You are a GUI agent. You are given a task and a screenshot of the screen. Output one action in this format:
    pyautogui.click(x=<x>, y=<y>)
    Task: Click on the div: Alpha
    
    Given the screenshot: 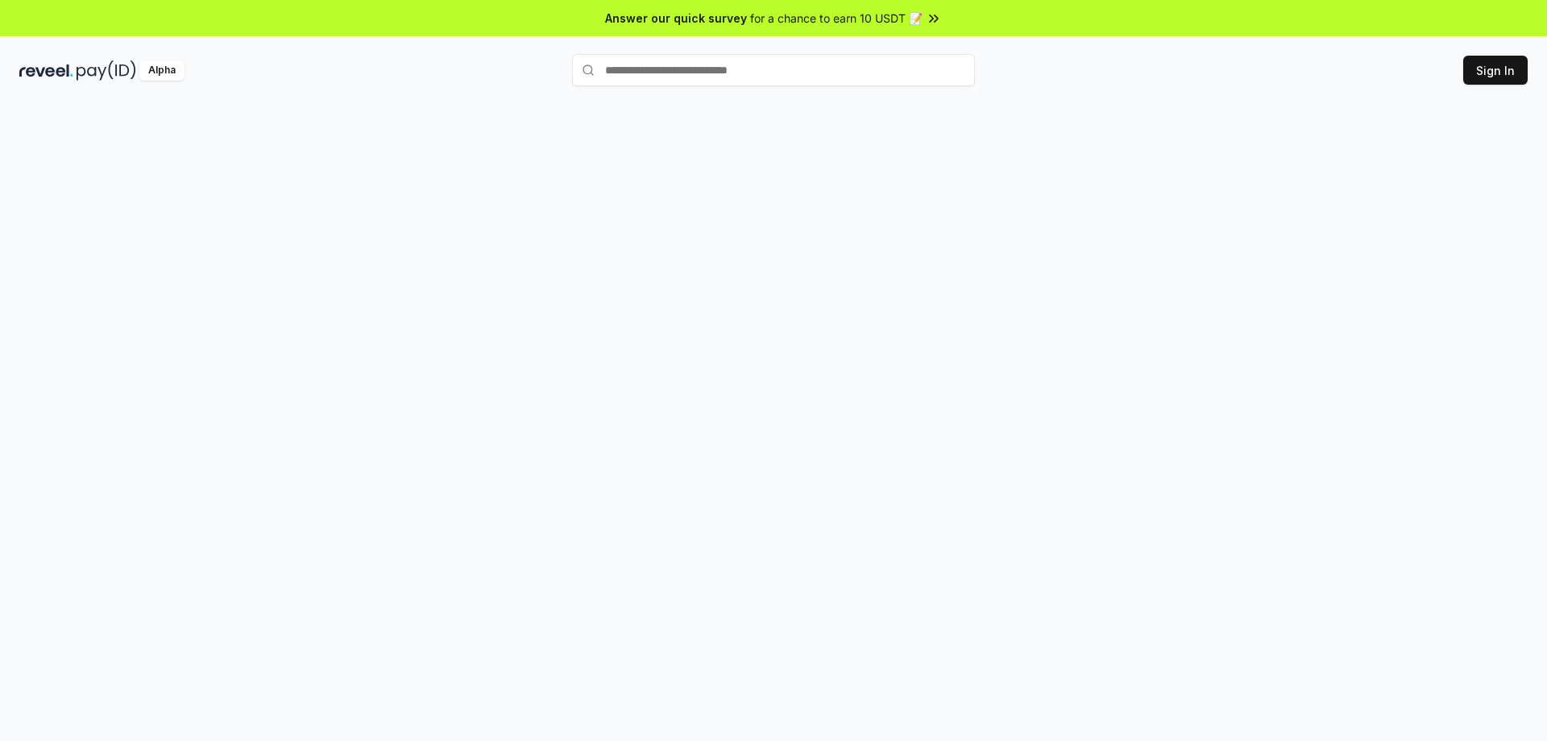 What is the action you would take?
    pyautogui.click(x=162, y=70)
    